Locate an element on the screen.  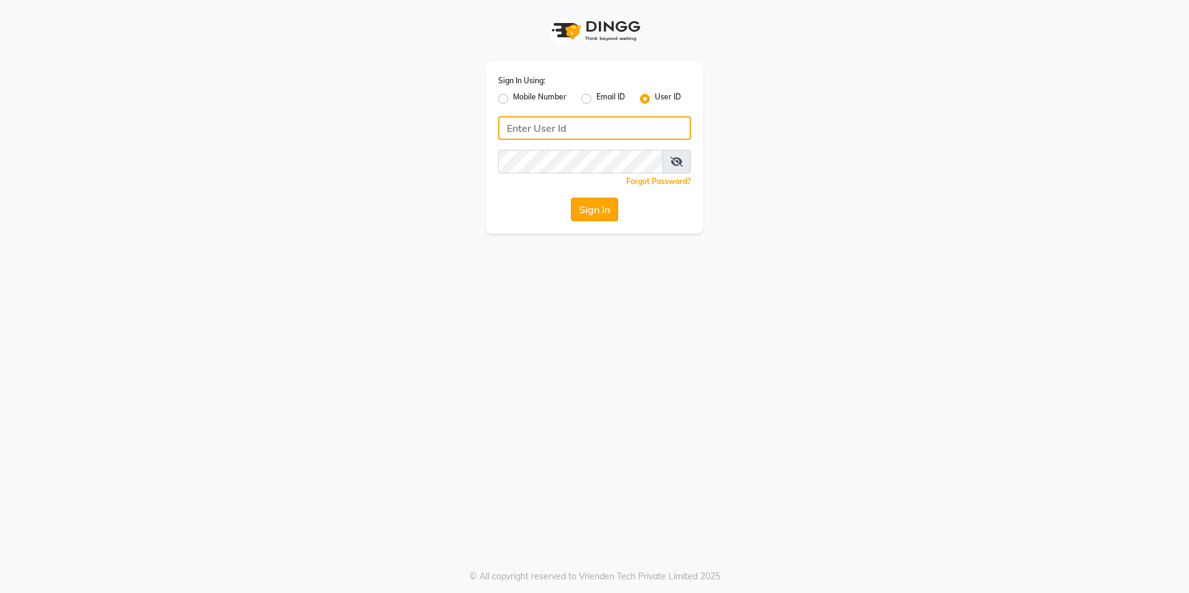
label: User ID is located at coordinates (668, 99).